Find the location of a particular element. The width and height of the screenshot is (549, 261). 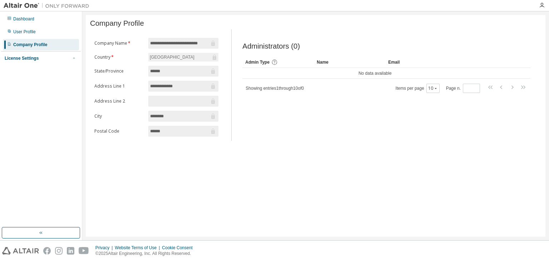

div: Company Profile is located at coordinates (30, 45).